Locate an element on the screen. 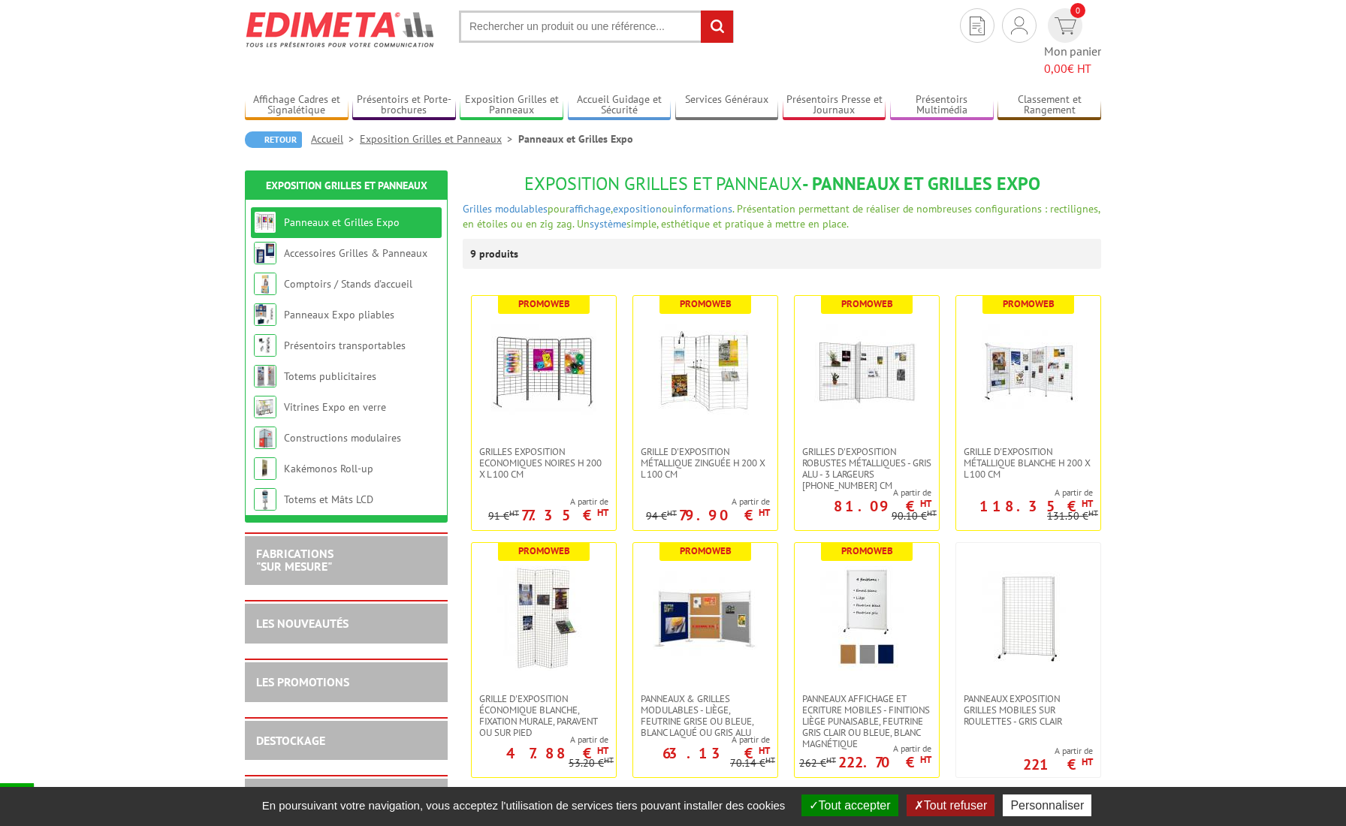 This screenshot has width=1346, height=826. img: Panneaux & Grilles modulables - liège, feutrine grise ou bleue, blanc laqué ou gris alu is located at coordinates (705, 618).